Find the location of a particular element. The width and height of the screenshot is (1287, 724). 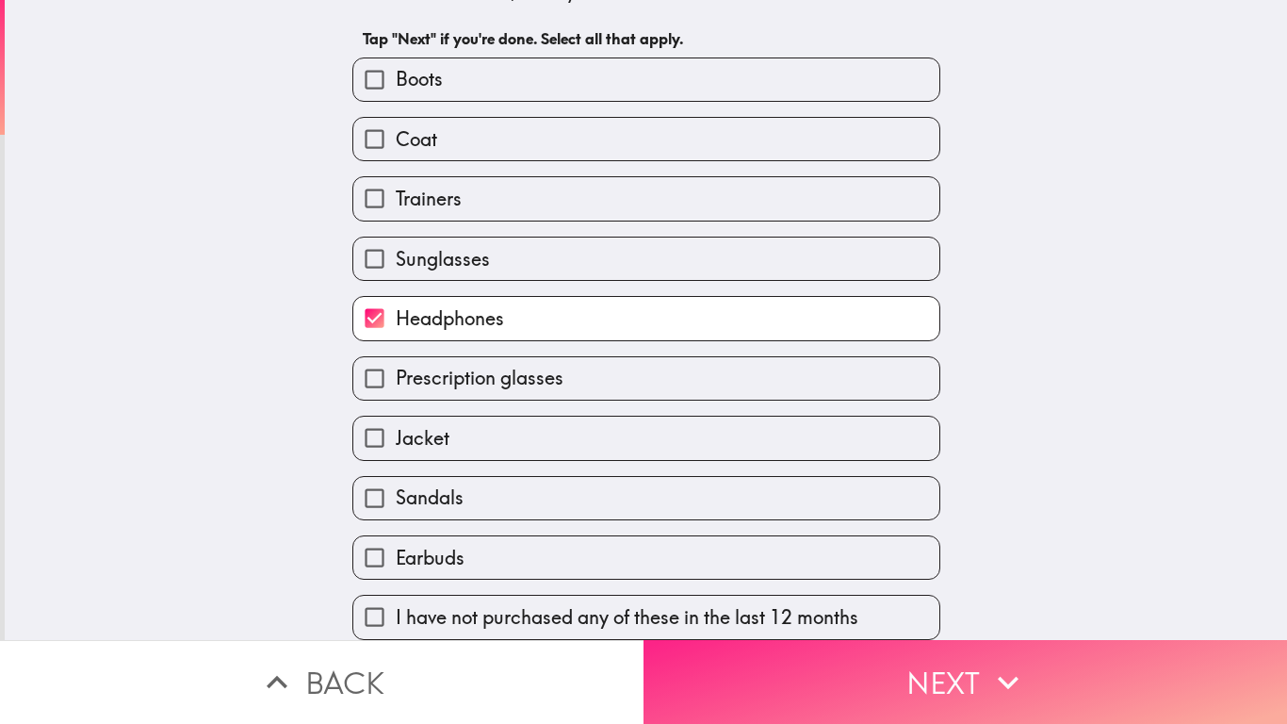

span: I have not purchased any of these in the last 12 months is located at coordinates (627, 617).